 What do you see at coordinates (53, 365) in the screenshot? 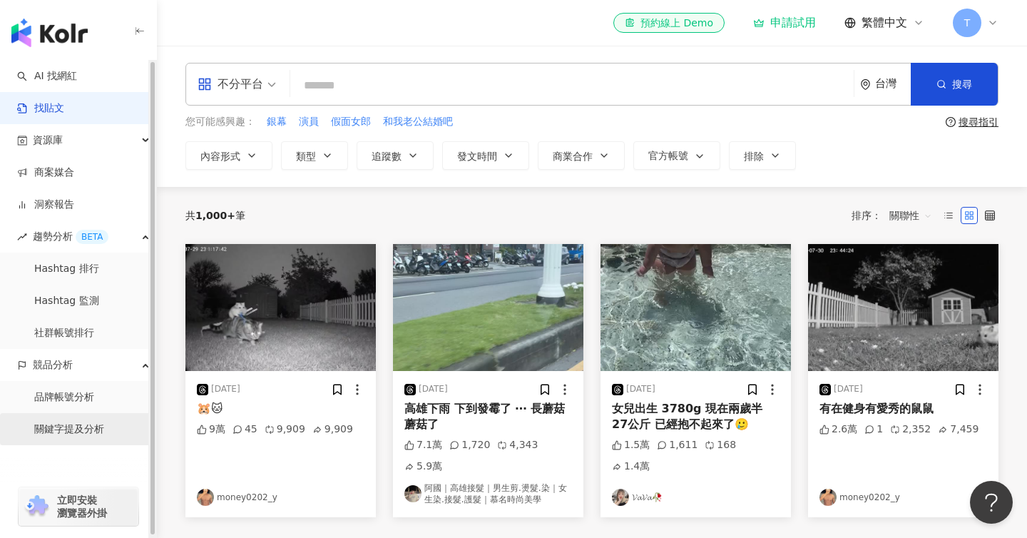
I see `span: 競品分析` at bounding box center [53, 365].